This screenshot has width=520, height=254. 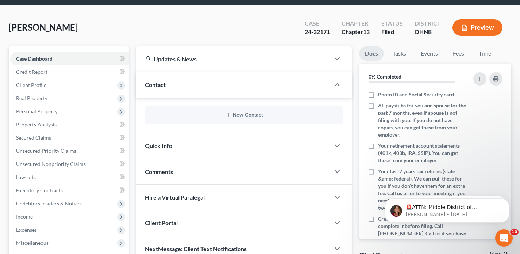 I want to click on div: Status, so click(x=392, y=23).